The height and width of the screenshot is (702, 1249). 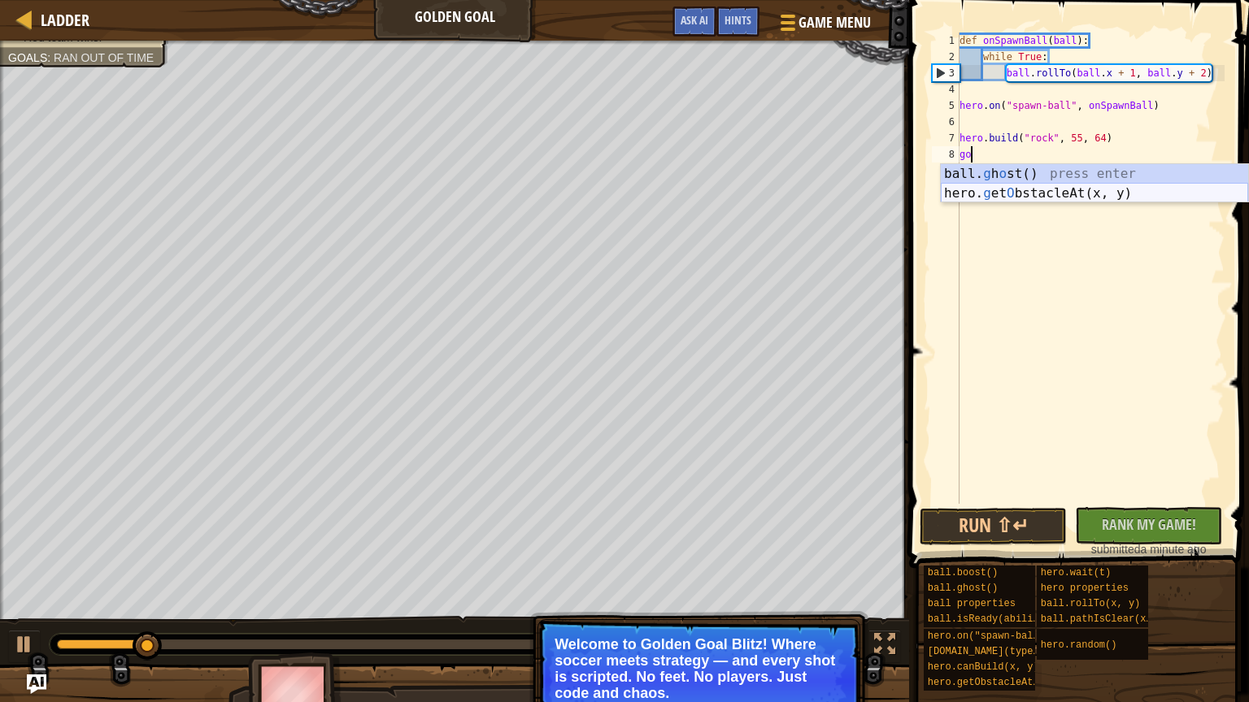 What do you see at coordinates (945, 41) in the screenshot?
I see `div: 1` at bounding box center [945, 41].